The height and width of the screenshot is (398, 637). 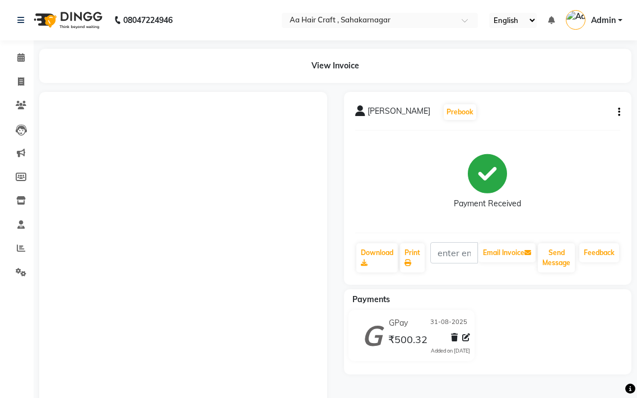 What do you see at coordinates (67, 20) in the screenshot?
I see `img: logo` at bounding box center [67, 20].